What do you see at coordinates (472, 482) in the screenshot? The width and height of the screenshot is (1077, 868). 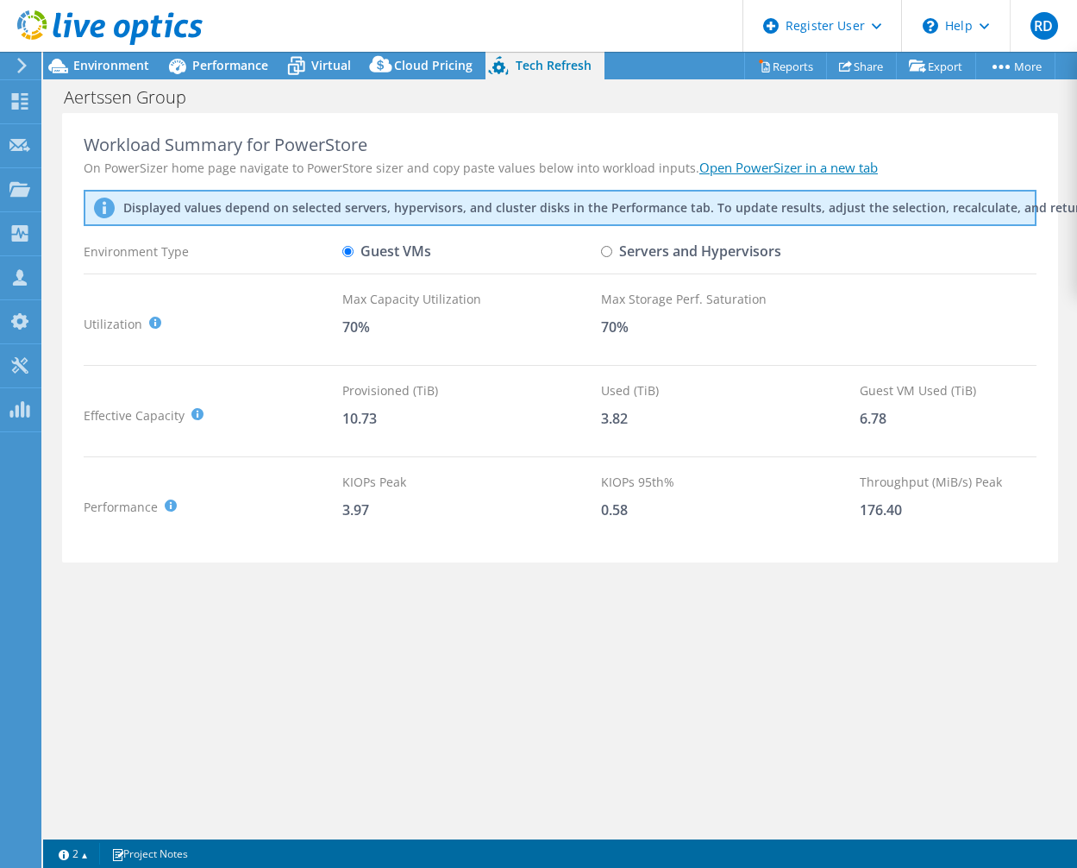 I see `div: KIOPs Peak` at bounding box center [472, 482].